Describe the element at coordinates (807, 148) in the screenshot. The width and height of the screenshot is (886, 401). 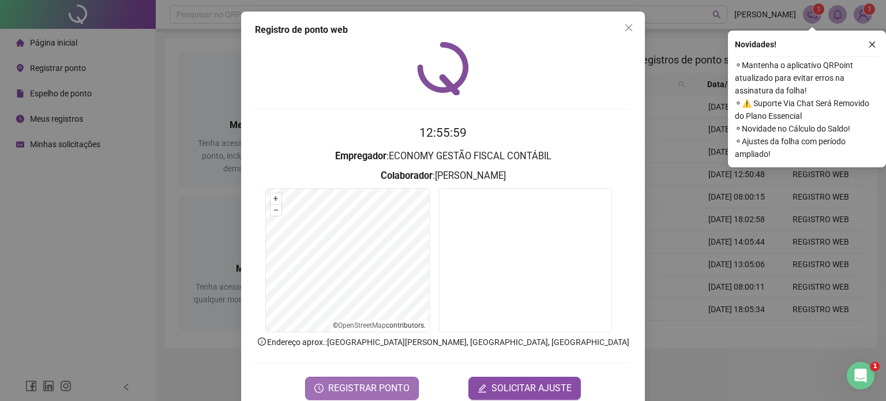
I see `span: ⚬ Ajustes da folha com período ampliado!` at that location.